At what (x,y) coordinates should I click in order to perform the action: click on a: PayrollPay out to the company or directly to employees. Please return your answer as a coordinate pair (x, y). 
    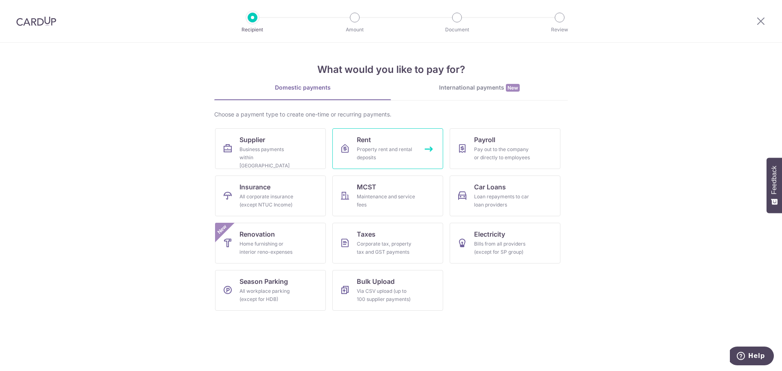
    Looking at the image, I should click on (505, 149).